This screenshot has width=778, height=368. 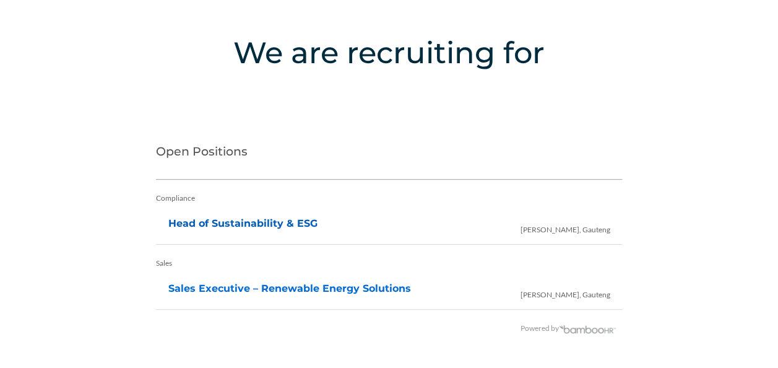 I want to click on h4: We are recruiting for, so click(x=389, y=53).